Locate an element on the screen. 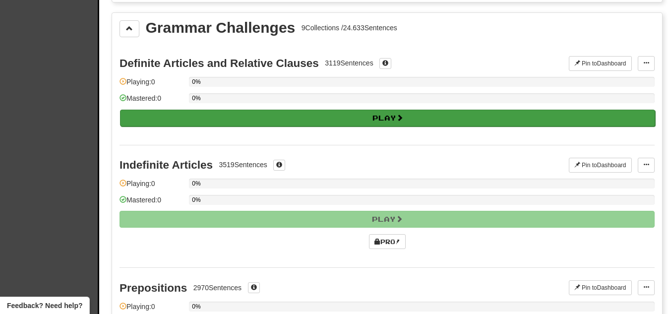 This screenshot has width=670, height=314. span: Open feedback widget is located at coordinates (45, 305).